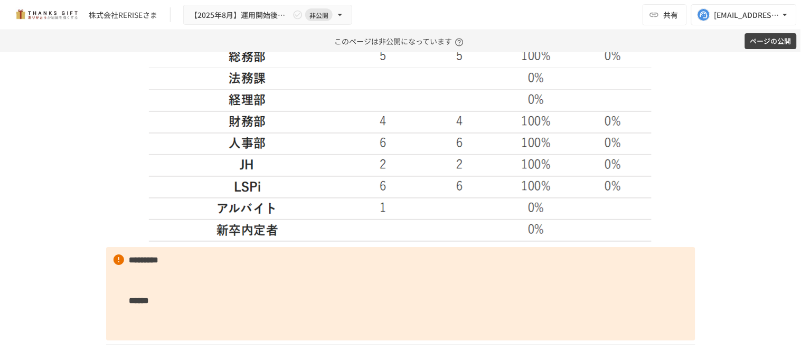 The height and width of the screenshot is (351, 801). What do you see at coordinates (240, 15) in the screenshot?
I see `span: 【2025年8月】運用開始後振り返りミーティング` at bounding box center [240, 15].